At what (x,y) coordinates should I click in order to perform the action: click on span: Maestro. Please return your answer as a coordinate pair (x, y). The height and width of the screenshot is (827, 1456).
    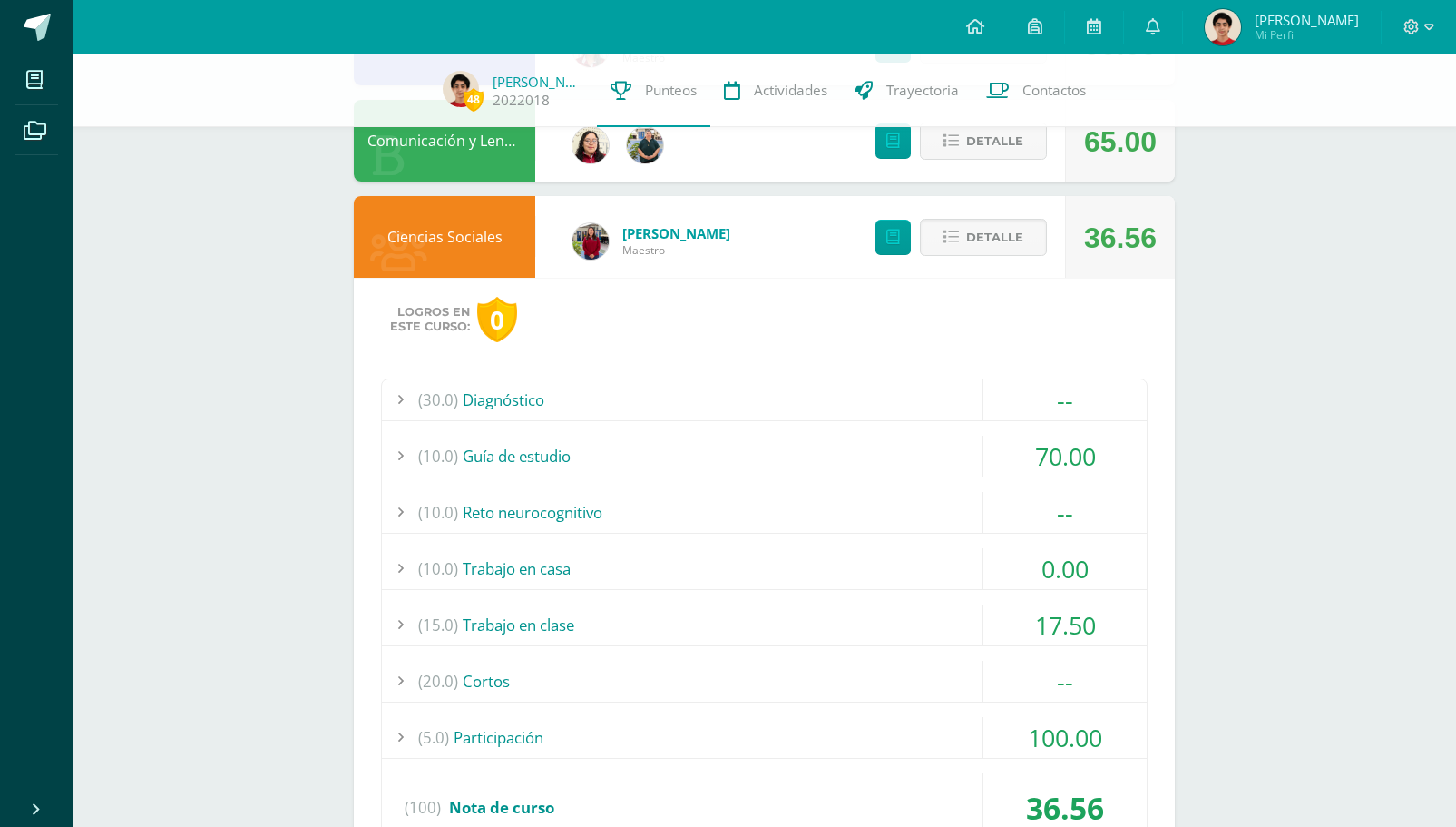
    Looking at the image, I should click on (676, 250).